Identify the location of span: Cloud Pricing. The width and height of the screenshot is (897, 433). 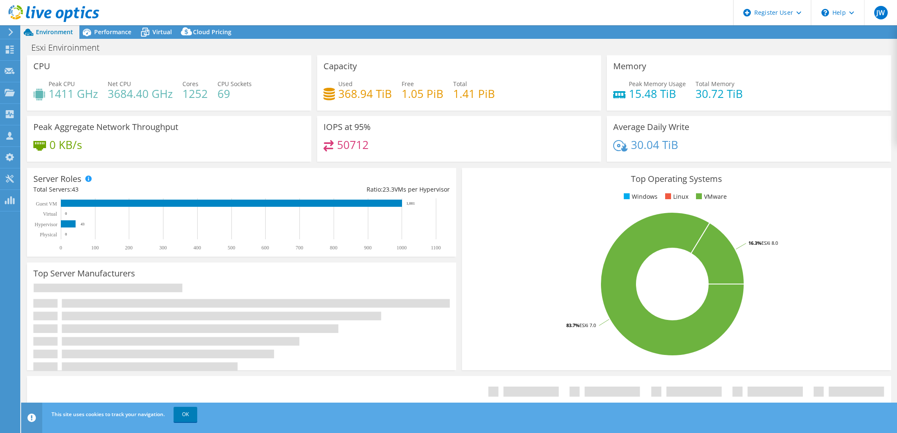
(212, 32).